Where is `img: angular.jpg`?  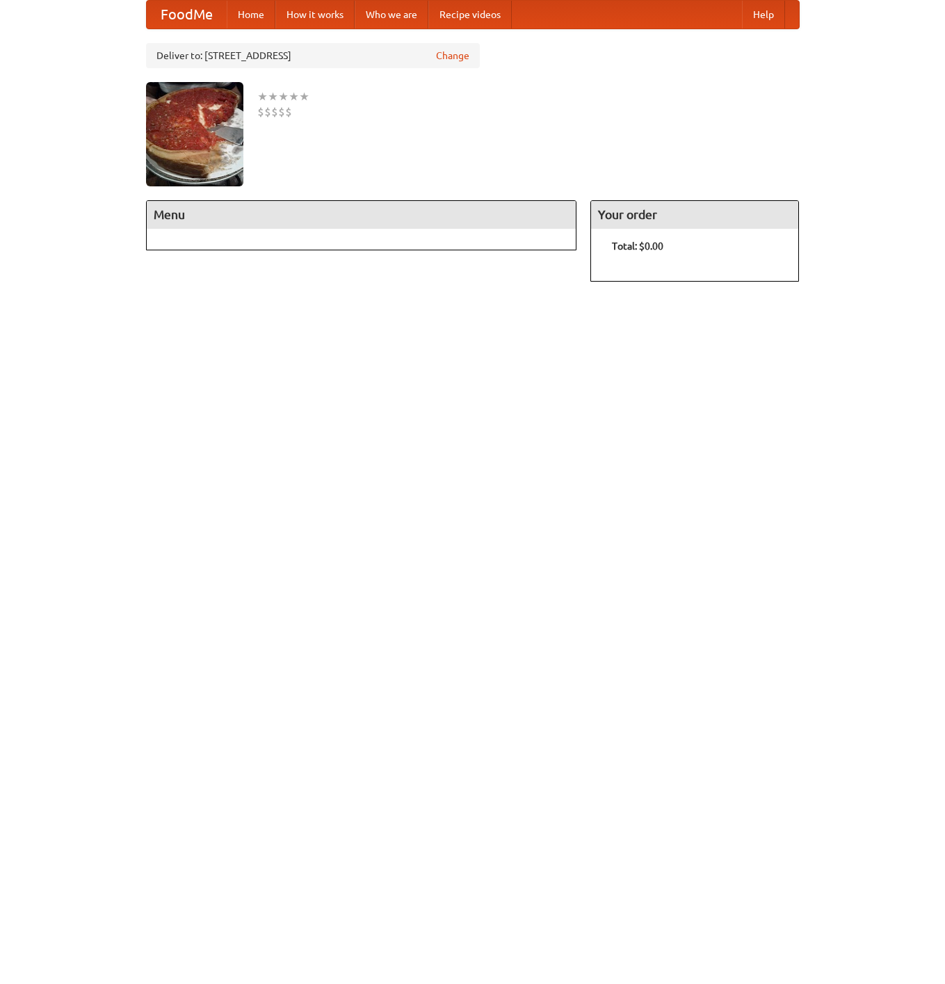 img: angular.jpg is located at coordinates (195, 134).